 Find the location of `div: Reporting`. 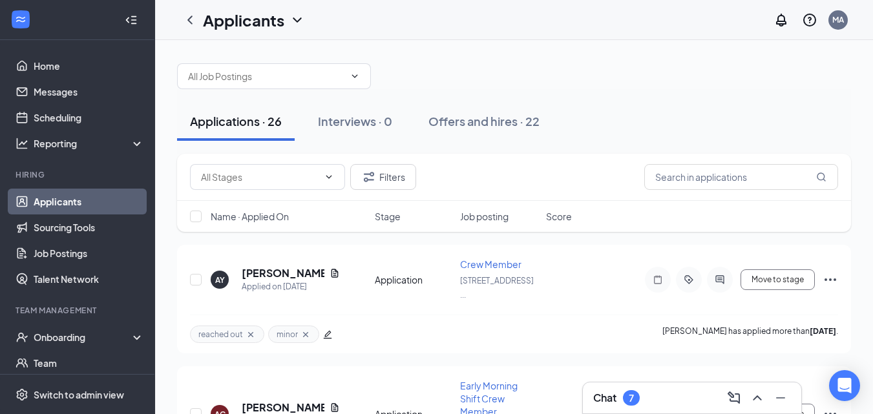

div: Reporting is located at coordinates (89, 143).